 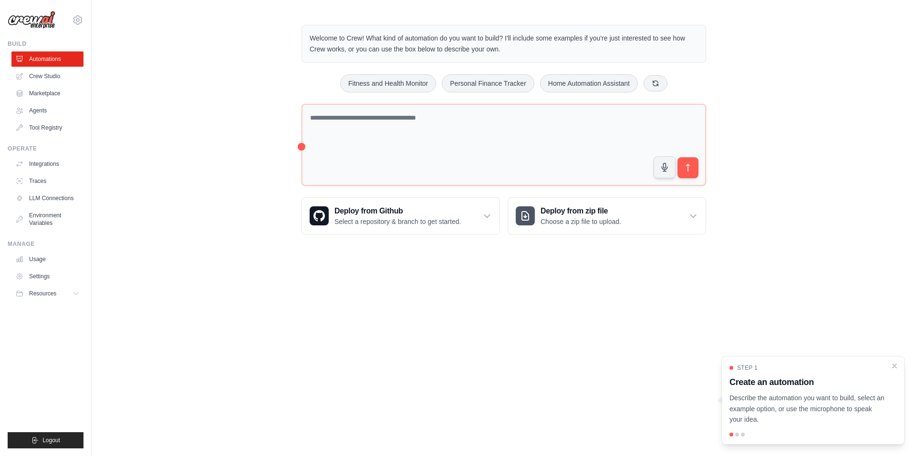 I want to click on h3: Deploy from Github, so click(x=397, y=211).